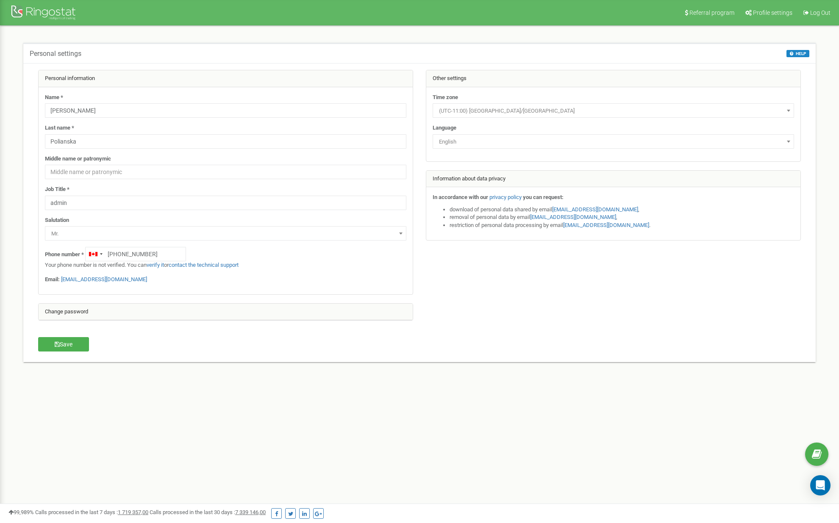 The height and width of the screenshot is (523, 839). What do you see at coordinates (203, 265) in the screenshot?
I see `a: contact the technical support` at bounding box center [203, 265].